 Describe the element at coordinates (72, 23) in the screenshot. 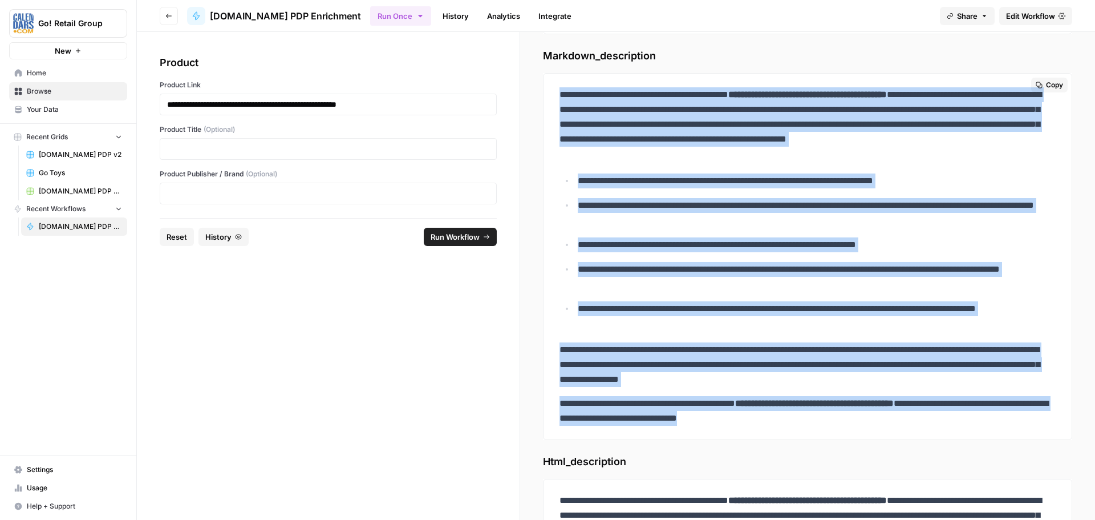

I see `span: Go! Retail Group` at that location.